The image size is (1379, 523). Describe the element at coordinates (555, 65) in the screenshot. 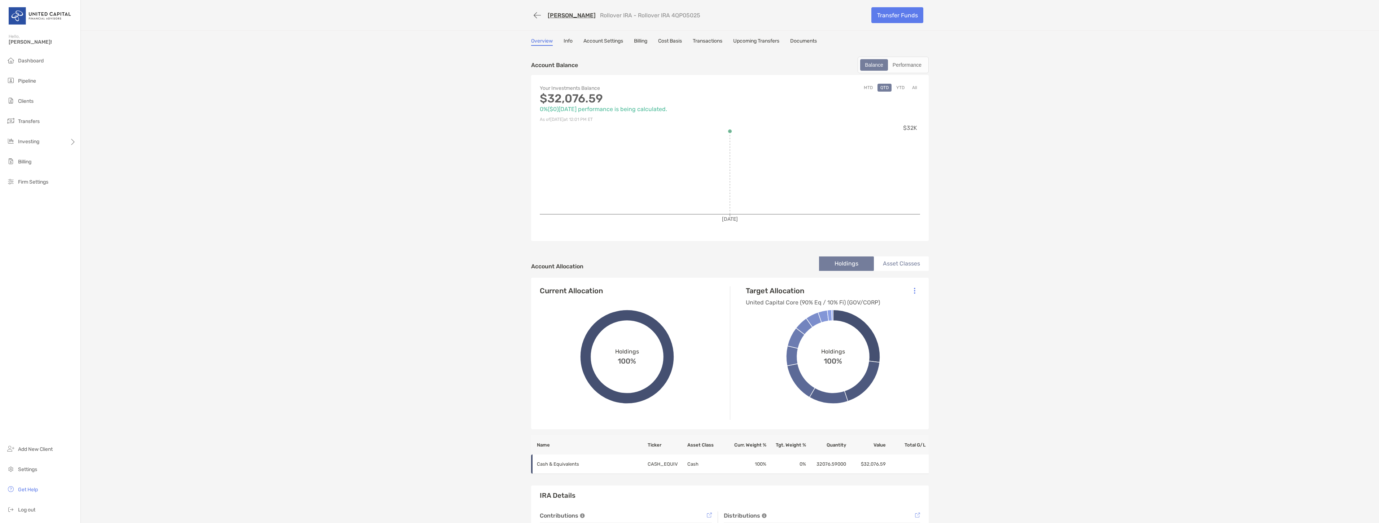

I see `p: Account Balance` at that location.